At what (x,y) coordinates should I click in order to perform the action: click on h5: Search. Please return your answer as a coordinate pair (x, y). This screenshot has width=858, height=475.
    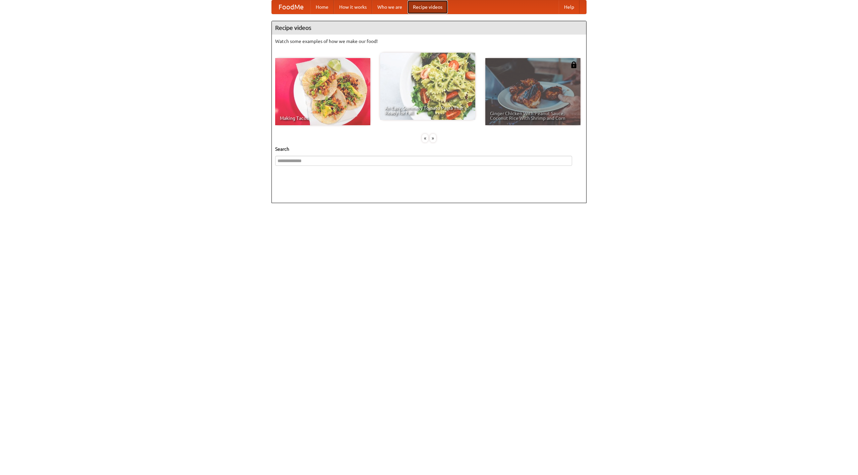
    Looking at the image, I should click on (429, 149).